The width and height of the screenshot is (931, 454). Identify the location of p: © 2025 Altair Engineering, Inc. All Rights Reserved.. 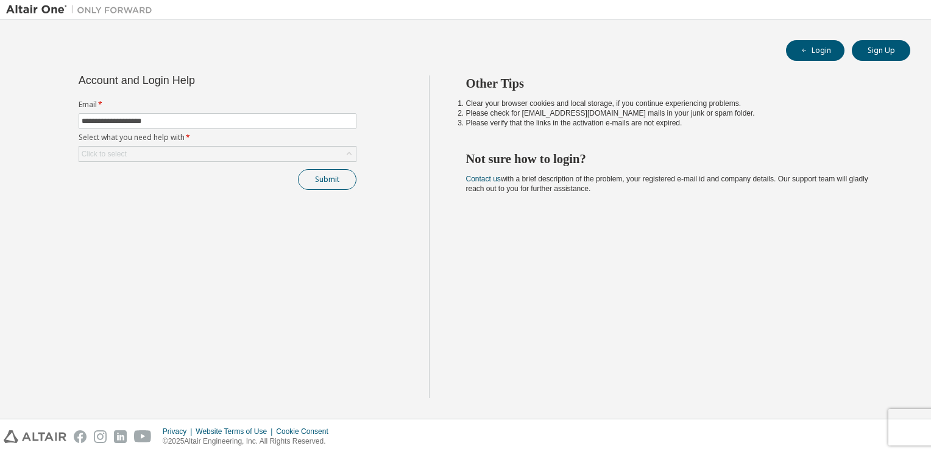
(249, 442).